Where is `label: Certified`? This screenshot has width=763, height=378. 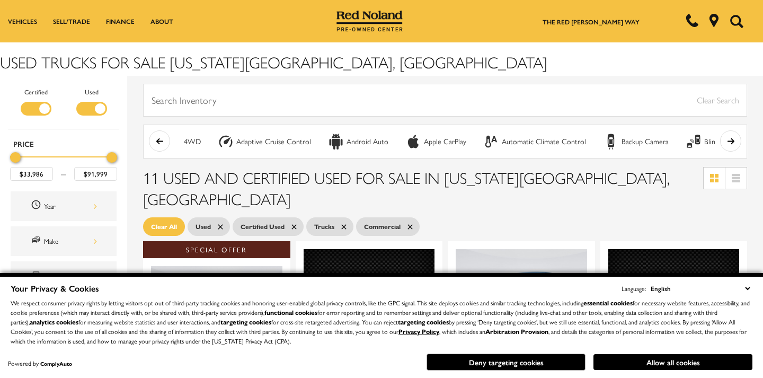
label: Certified is located at coordinates (36, 92).